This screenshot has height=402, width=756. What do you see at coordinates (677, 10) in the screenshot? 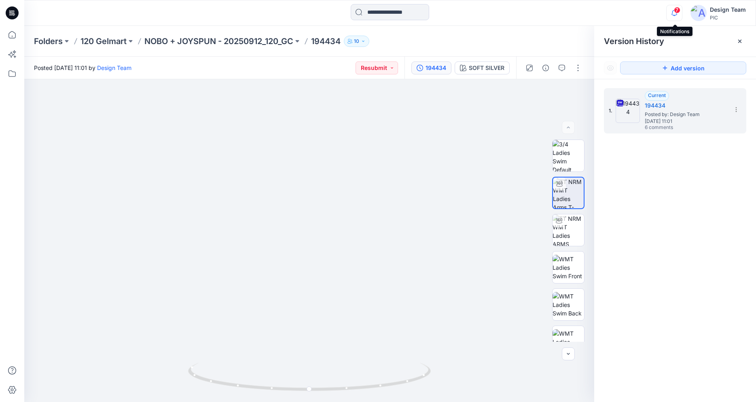
I see `span: 7` at bounding box center [677, 10].